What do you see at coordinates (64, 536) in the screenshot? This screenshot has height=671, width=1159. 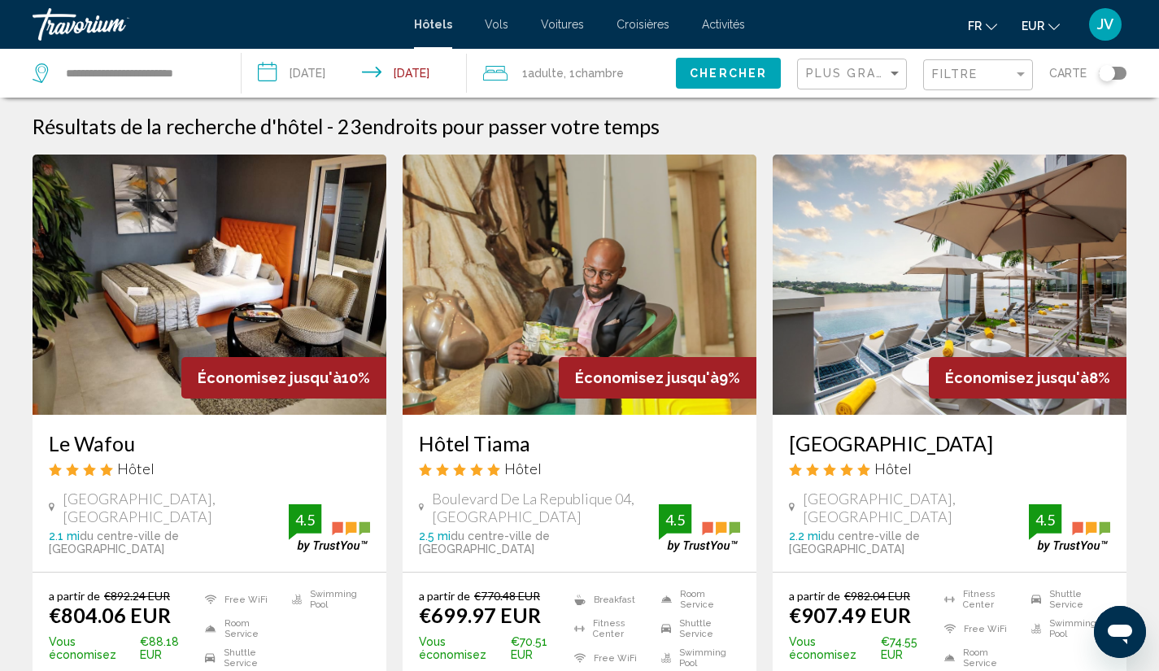 I see `span: 2.1 mi` at bounding box center [64, 536].